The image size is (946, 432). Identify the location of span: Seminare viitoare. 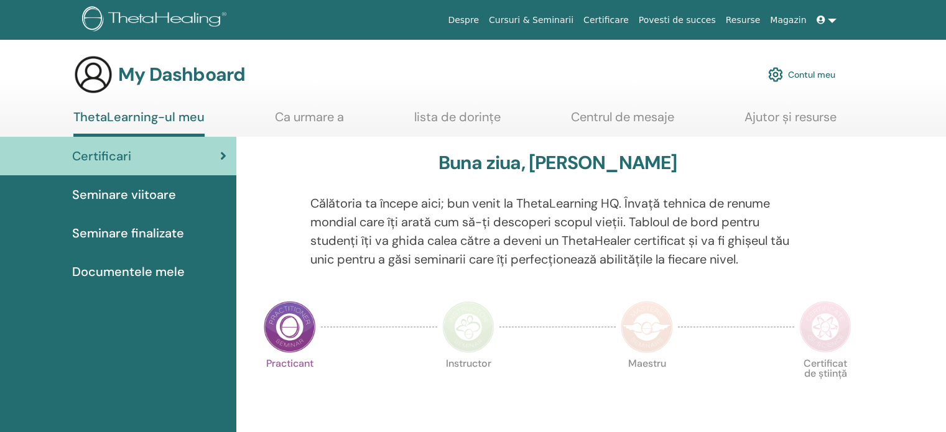
(124, 195).